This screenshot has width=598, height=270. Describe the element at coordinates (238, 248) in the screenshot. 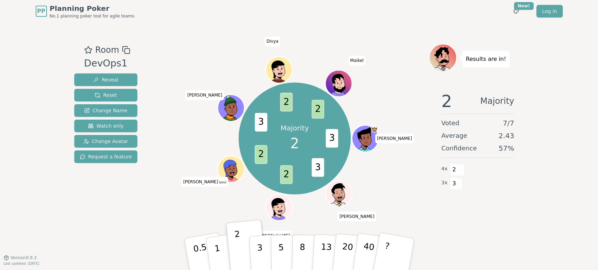

I see `p: 2` at that location.